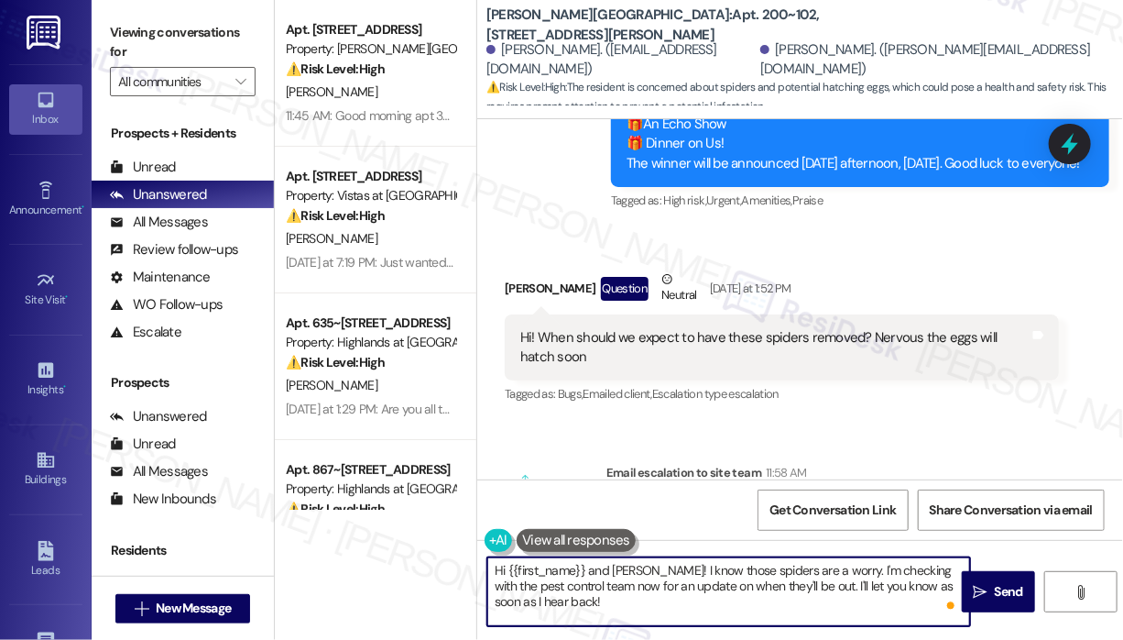 This screenshot has height=640, width=1123. I want to click on button: Send, so click(999, 591).